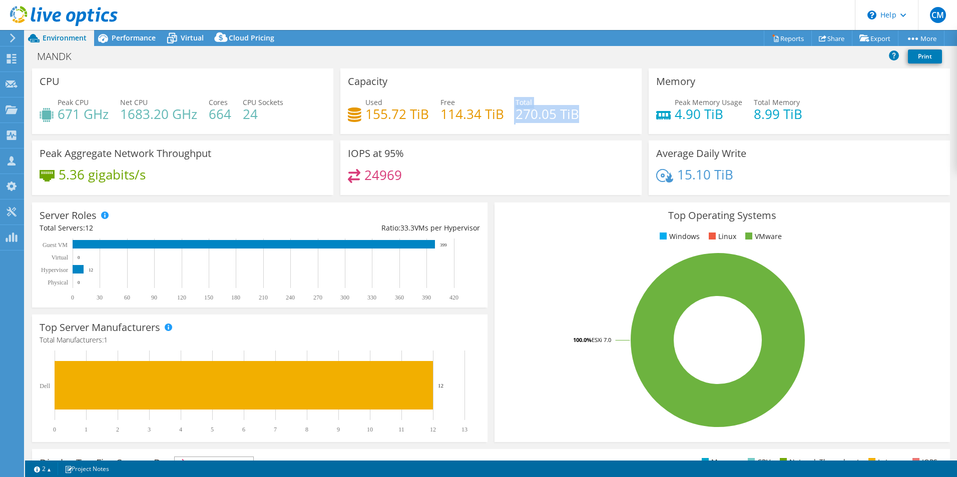 The width and height of the screenshot is (957, 477). I want to click on span: Net CPU, so click(134, 102).